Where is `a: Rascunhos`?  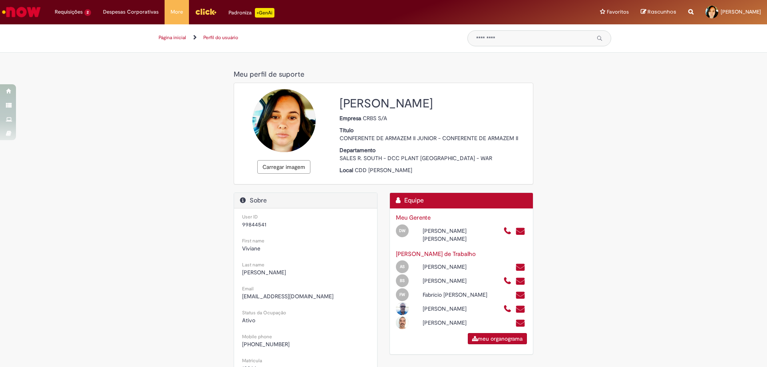
a: Rascunhos is located at coordinates (658, 12).